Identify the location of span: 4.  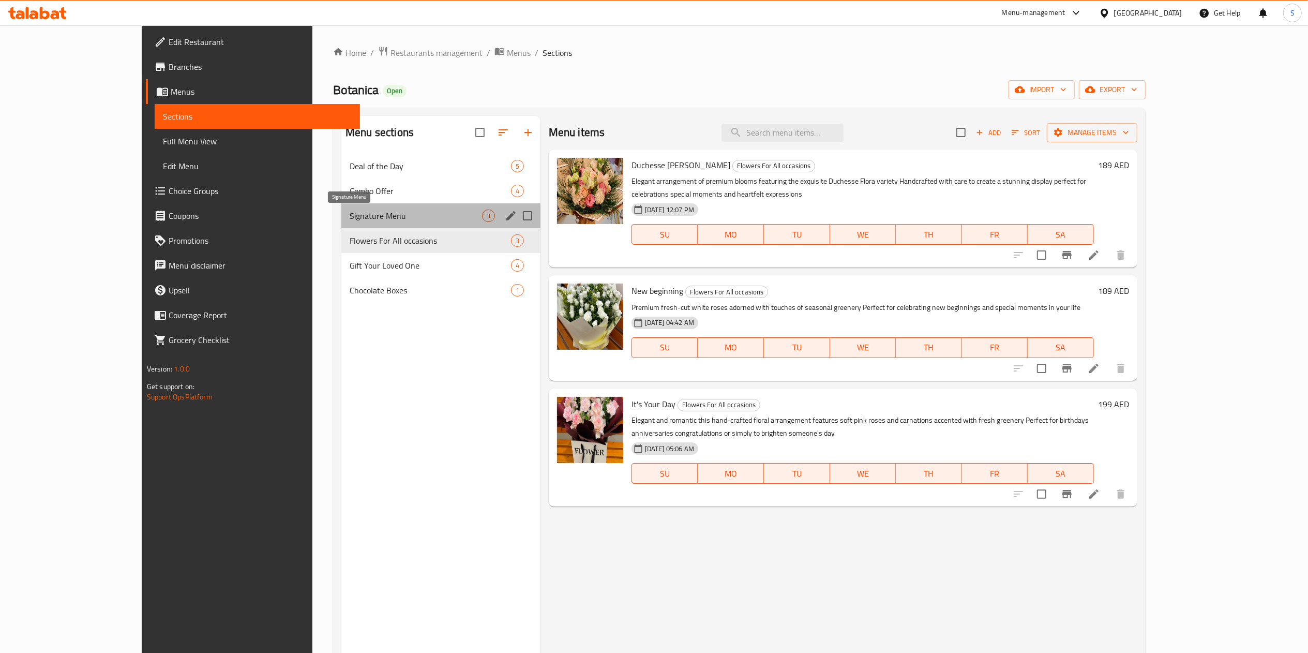
(517, 191).